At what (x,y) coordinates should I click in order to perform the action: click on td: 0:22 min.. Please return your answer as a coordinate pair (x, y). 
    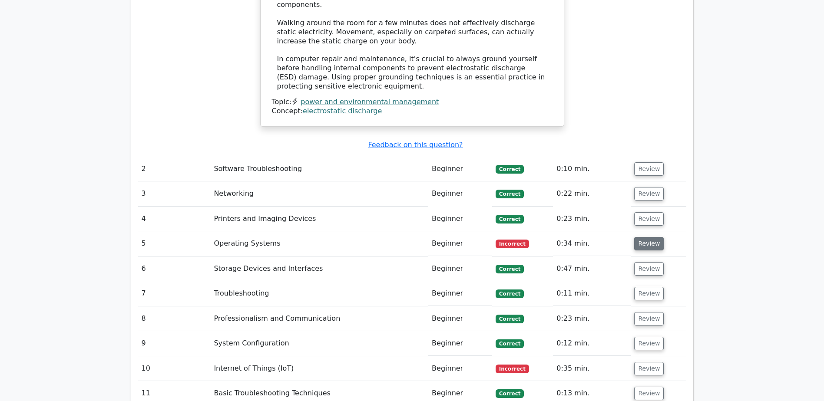
    Looking at the image, I should click on (592, 194).